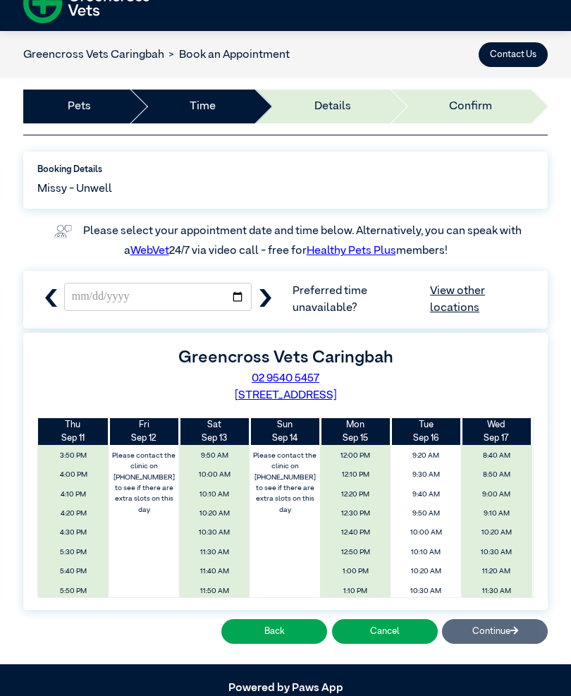 Image resolution: width=571 pixels, height=696 pixels. I want to click on label: Please select your appointment date and time below. Alternatively, you can speak with a 24/7 via ..., so click(303, 241).